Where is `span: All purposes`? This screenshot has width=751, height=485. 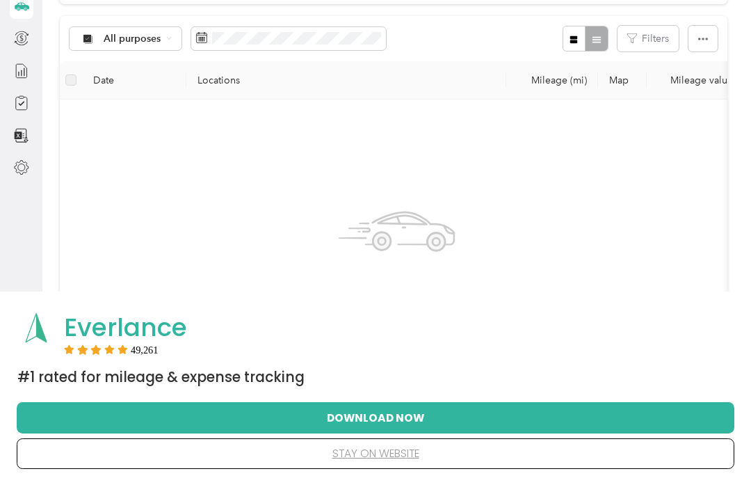 span: All purposes is located at coordinates (132, 39).